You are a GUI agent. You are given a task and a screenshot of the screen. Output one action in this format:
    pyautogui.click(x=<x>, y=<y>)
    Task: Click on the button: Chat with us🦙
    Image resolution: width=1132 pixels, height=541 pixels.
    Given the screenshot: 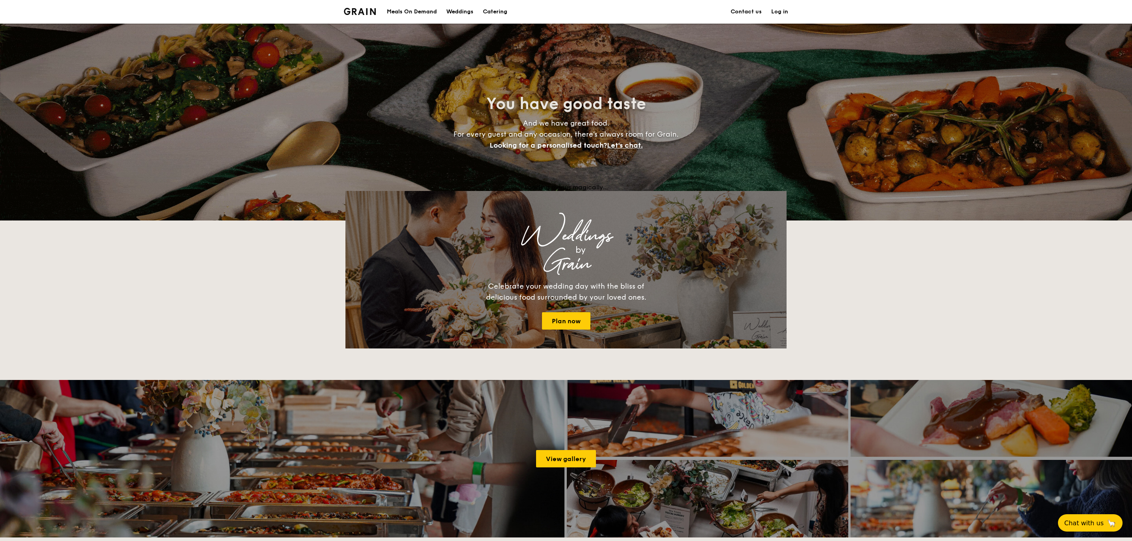 What is the action you would take?
    pyautogui.click(x=1091, y=523)
    